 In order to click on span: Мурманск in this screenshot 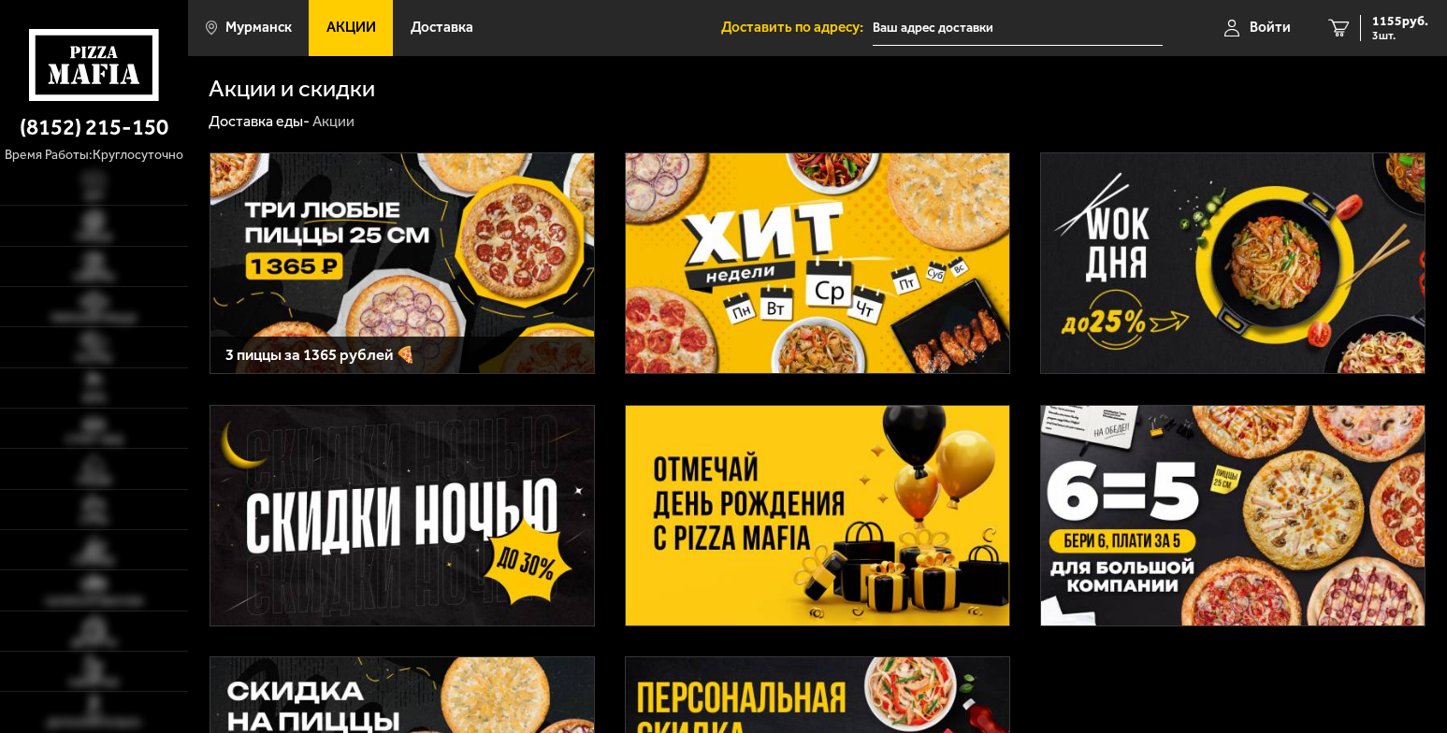, I will do `click(258, 27)`.